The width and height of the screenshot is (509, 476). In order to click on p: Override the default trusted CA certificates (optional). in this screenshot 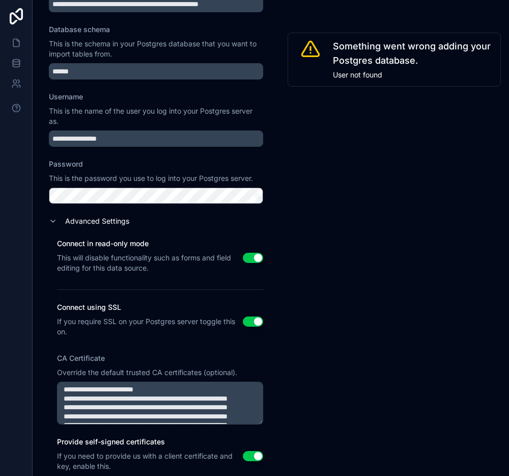, I will do `click(160, 372)`.